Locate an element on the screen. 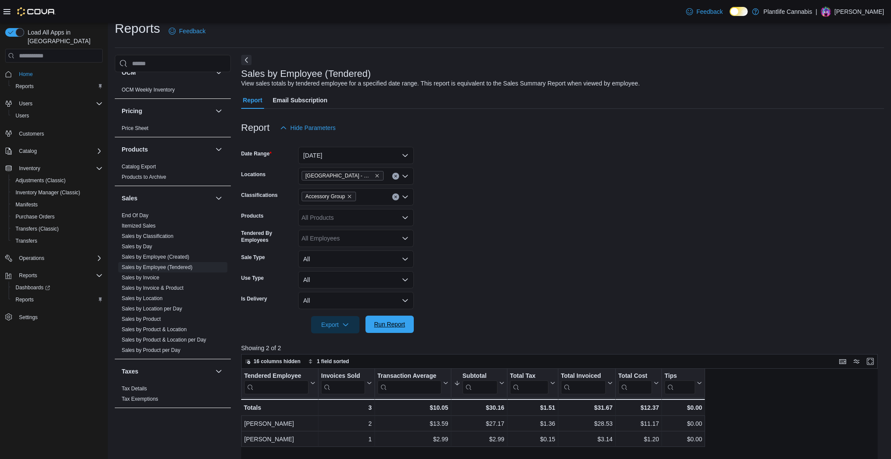 Image resolution: width=891 pixels, height=459 pixels. a: Sales by Product is located at coordinates (141, 319).